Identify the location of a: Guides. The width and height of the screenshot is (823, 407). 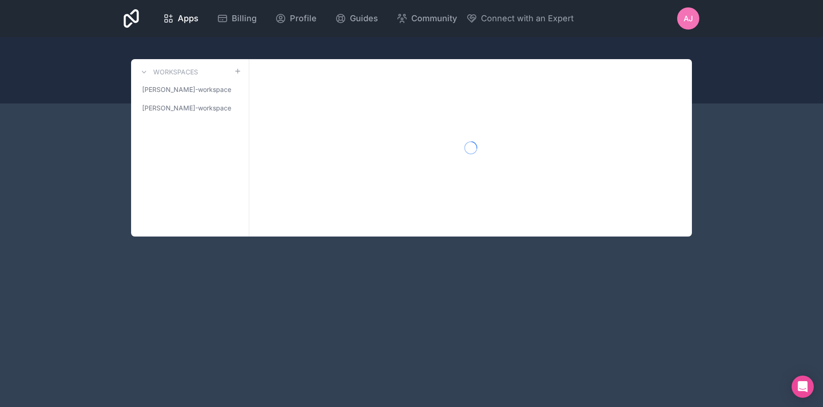
(356, 18).